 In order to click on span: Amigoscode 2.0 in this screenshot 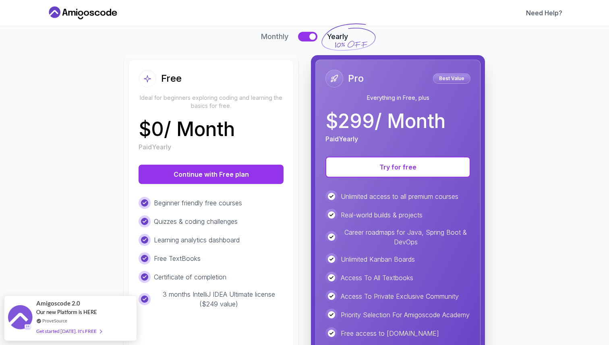, I will do `click(58, 303)`.